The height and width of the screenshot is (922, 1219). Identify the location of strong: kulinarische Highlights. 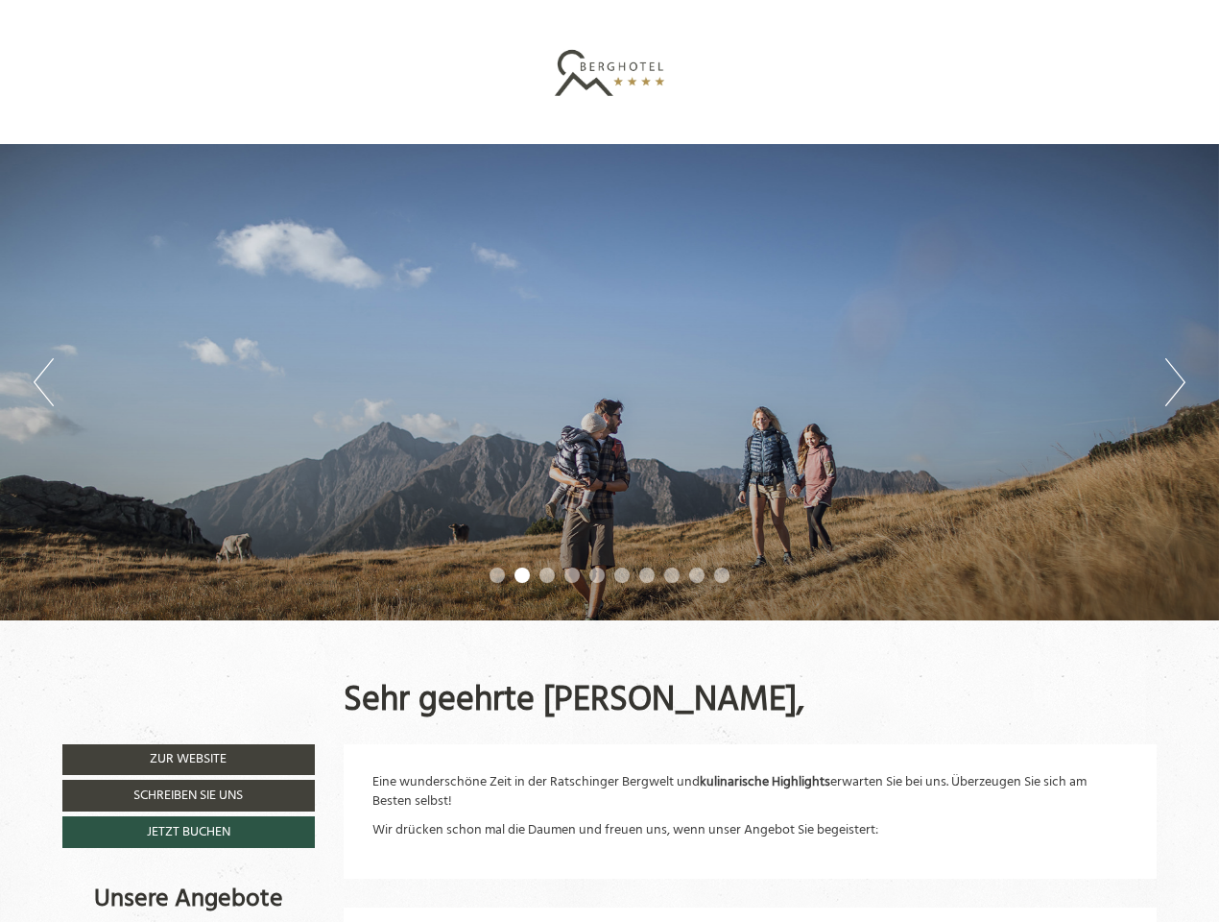
(765, 781).